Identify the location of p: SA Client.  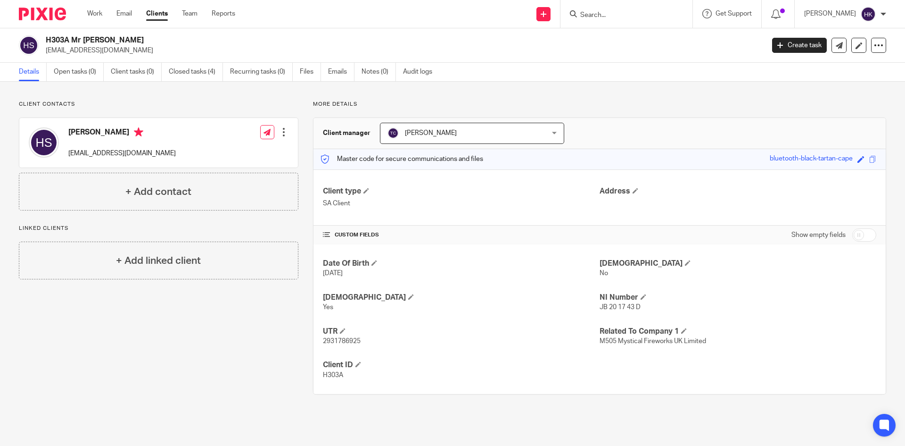
(461, 203).